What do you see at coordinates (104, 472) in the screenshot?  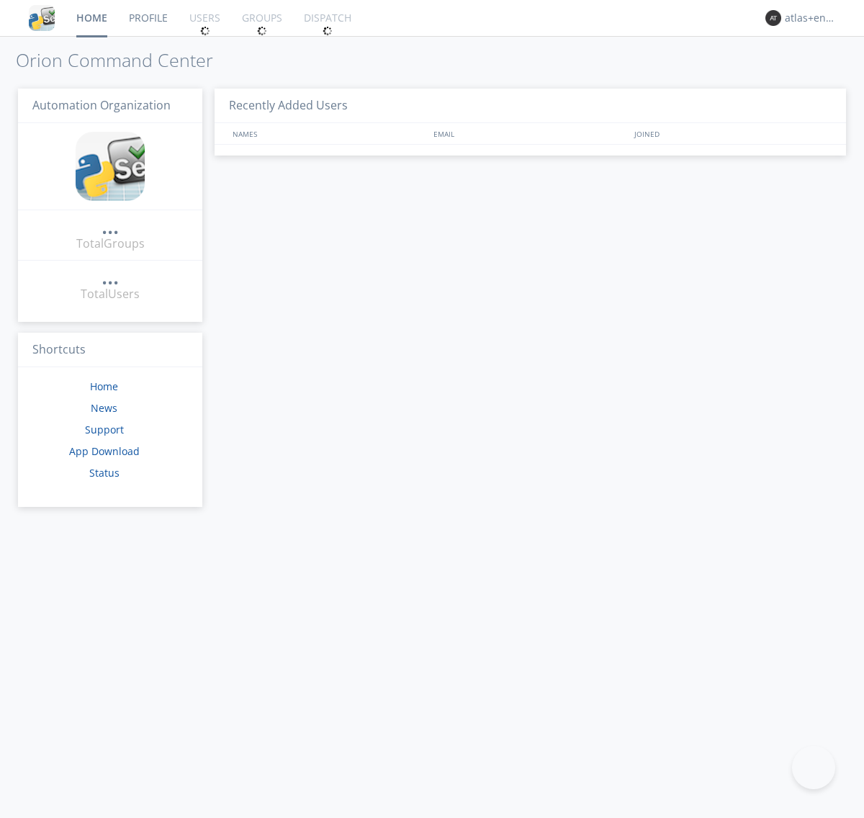 I see `a: Status` at bounding box center [104, 472].